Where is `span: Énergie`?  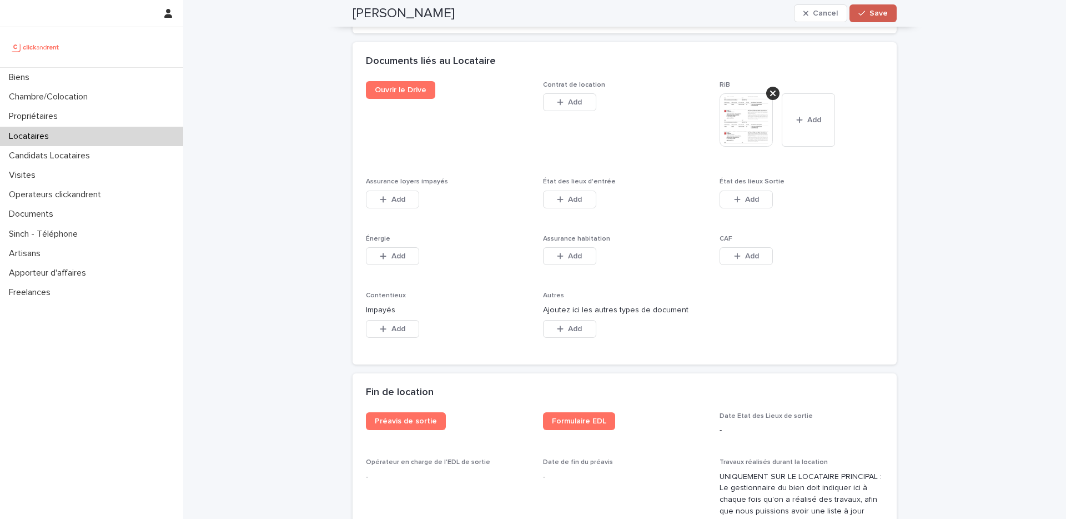 span: Énergie is located at coordinates (378, 239).